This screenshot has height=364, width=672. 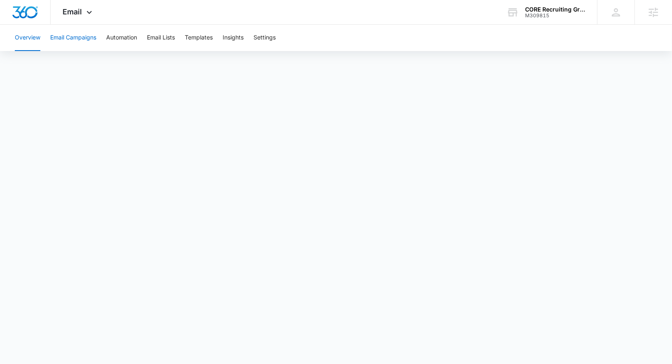 I want to click on span: Email, so click(x=72, y=12).